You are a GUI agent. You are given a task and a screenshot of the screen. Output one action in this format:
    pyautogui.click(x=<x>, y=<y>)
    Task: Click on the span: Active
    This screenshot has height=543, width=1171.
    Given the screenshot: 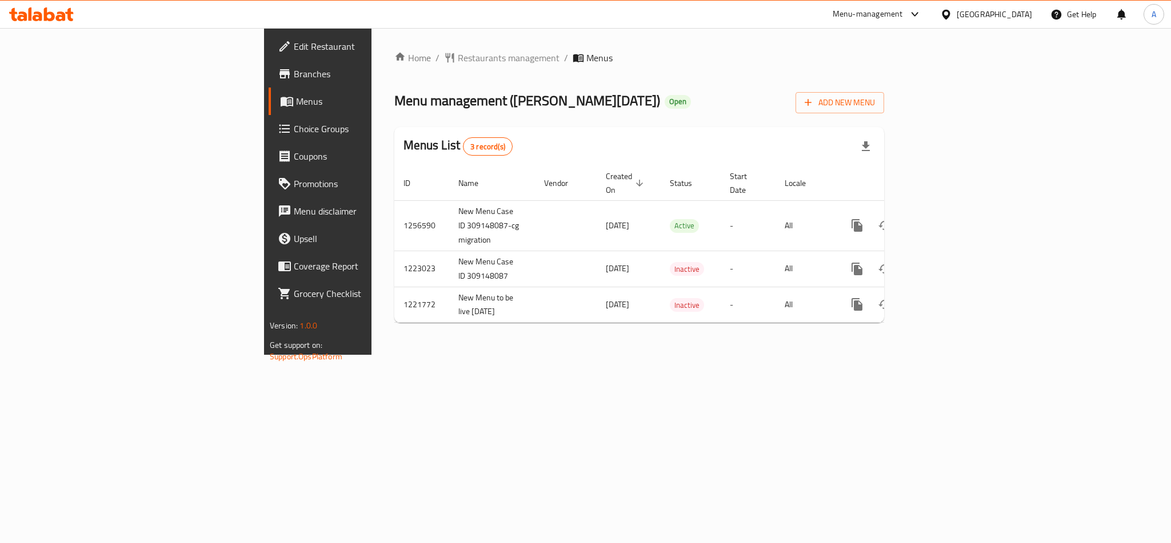 What is the action you would take?
    pyautogui.click(x=684, y=225)
    